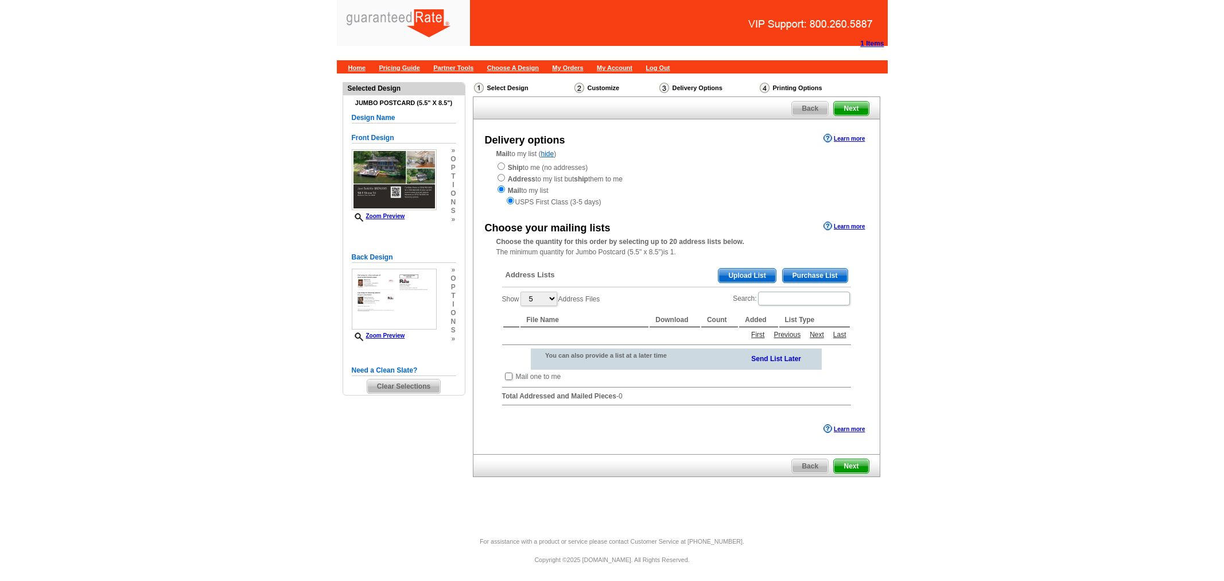  I want to click on a: My Orders, so click(568, 68).